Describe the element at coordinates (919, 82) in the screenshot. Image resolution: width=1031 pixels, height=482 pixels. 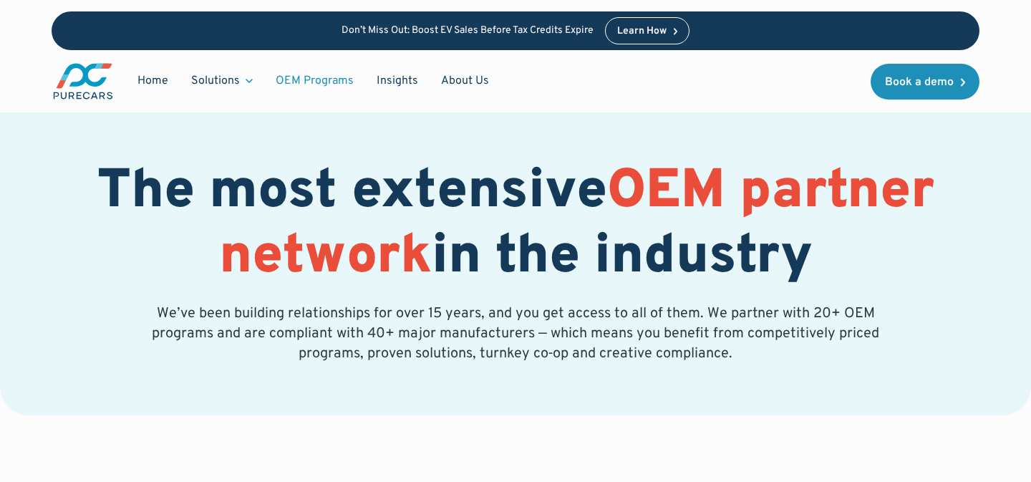
I see `div: Book a demo` at that location.